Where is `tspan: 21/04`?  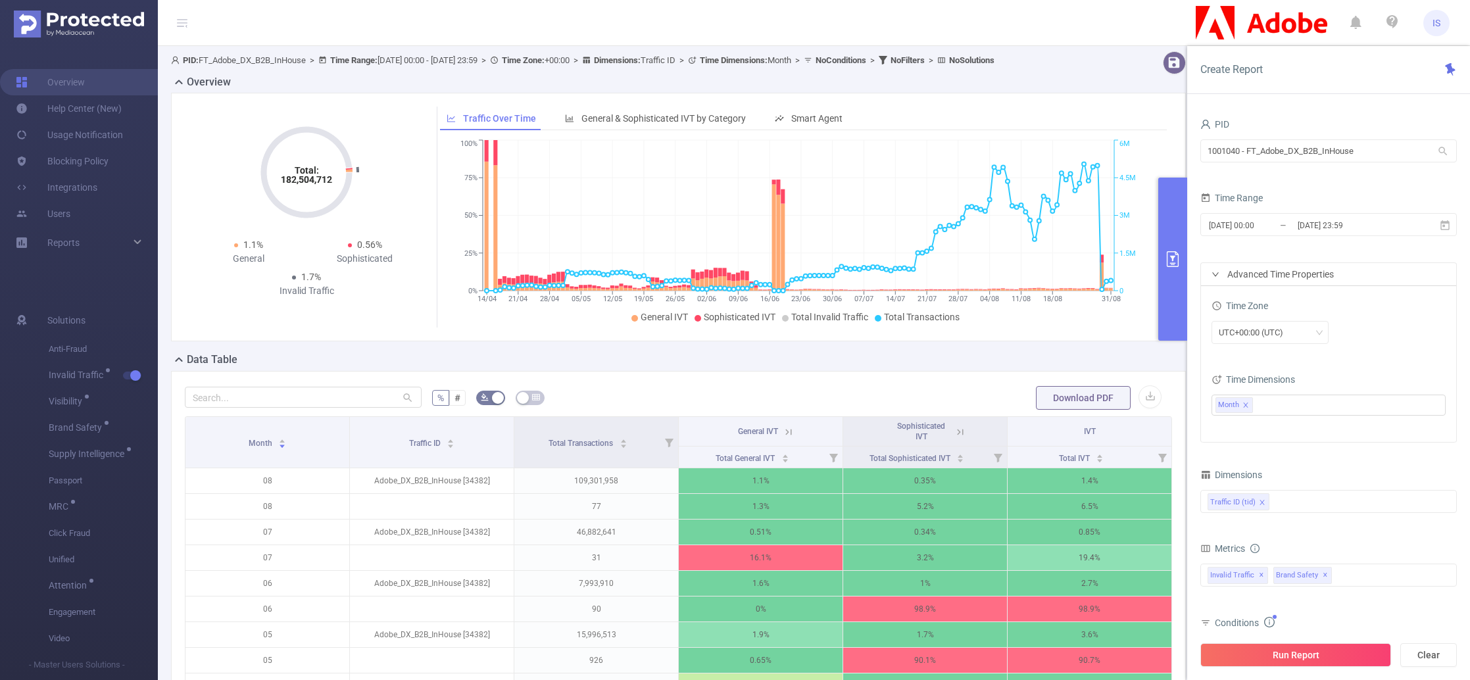
tspan: 21/04 is located at coordinates (518, 299).